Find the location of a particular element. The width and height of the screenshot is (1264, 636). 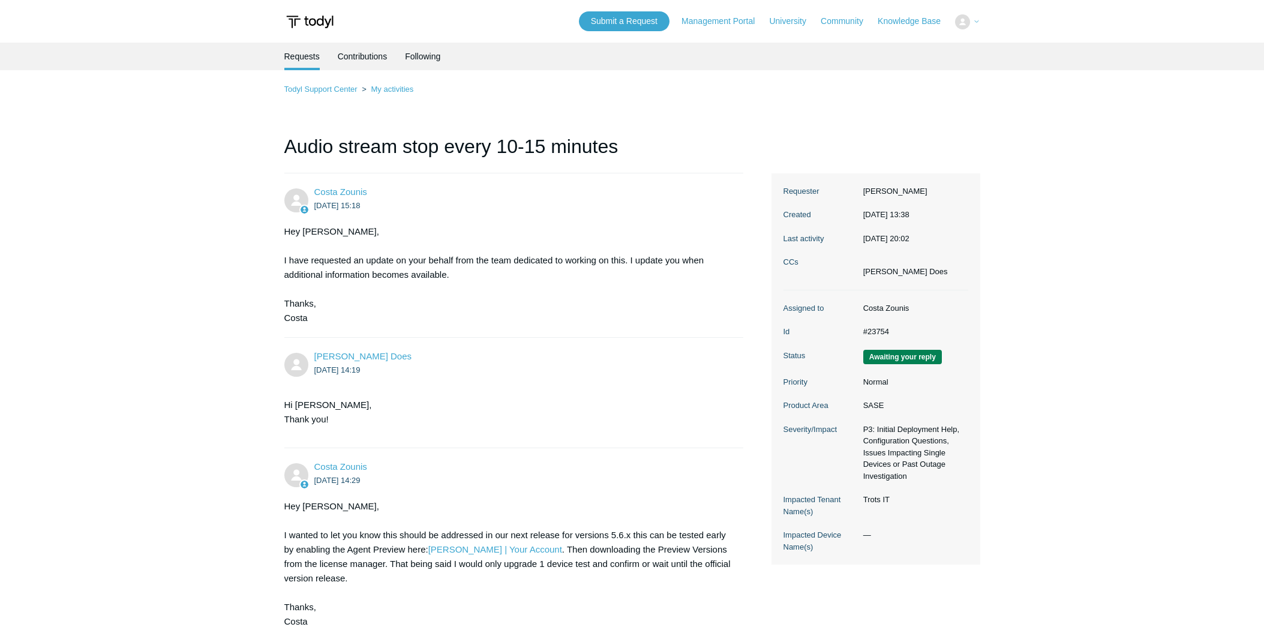

a: Following is located at coordinates (422, 56).